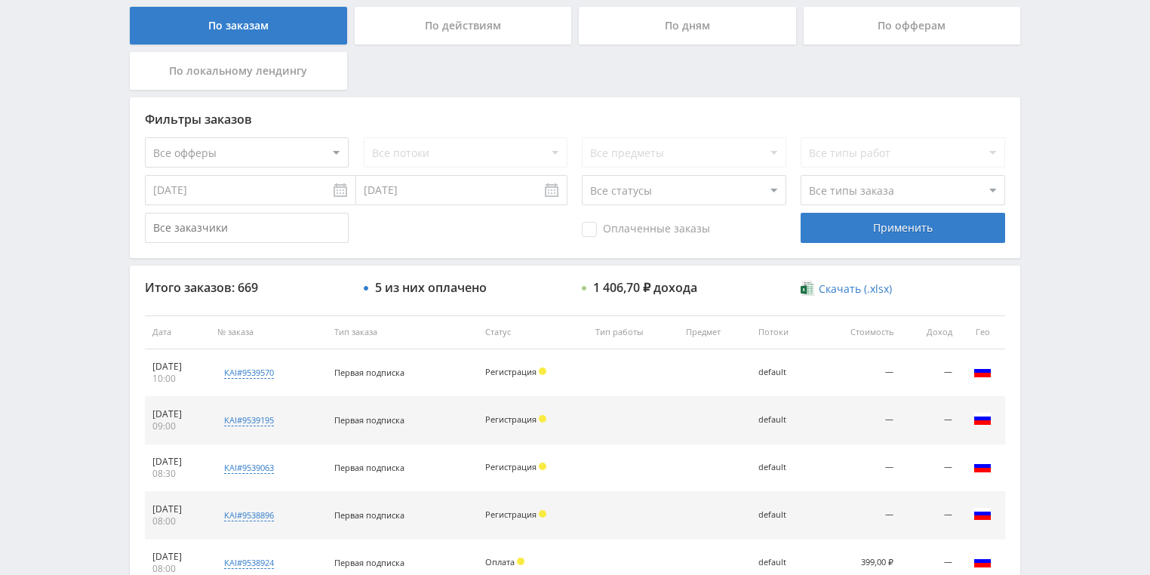  Describe the element at coordinates (783, 332) in the screenshot. I see `th: Потоки` at that location.